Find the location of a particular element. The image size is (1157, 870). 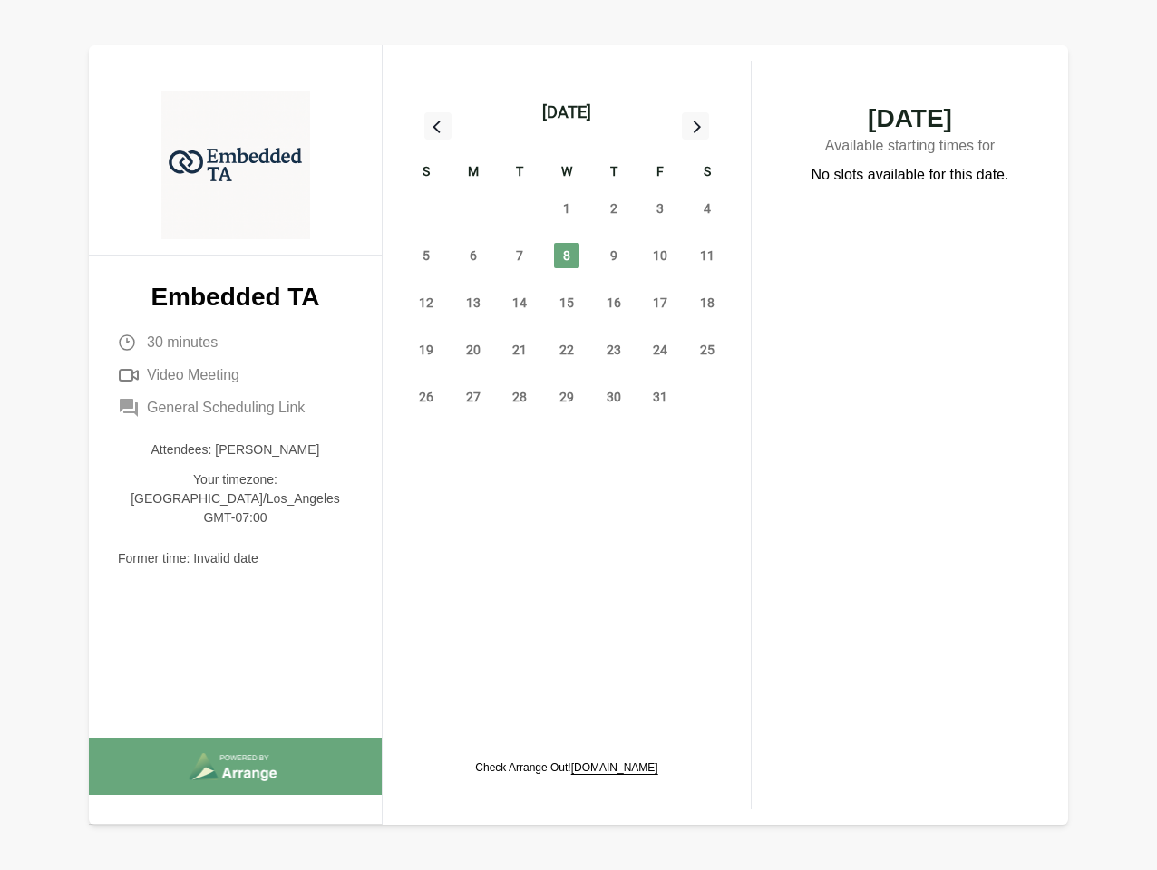

span: Saturday, October 18, 2025 is located at coordinates (707, 303).